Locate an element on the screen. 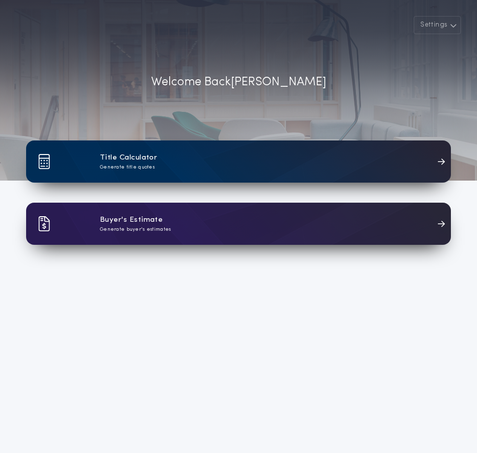 The height and width of the screenshot is (453, 477). p: Generate buyer's estimates is located at coordinates (136, 229).